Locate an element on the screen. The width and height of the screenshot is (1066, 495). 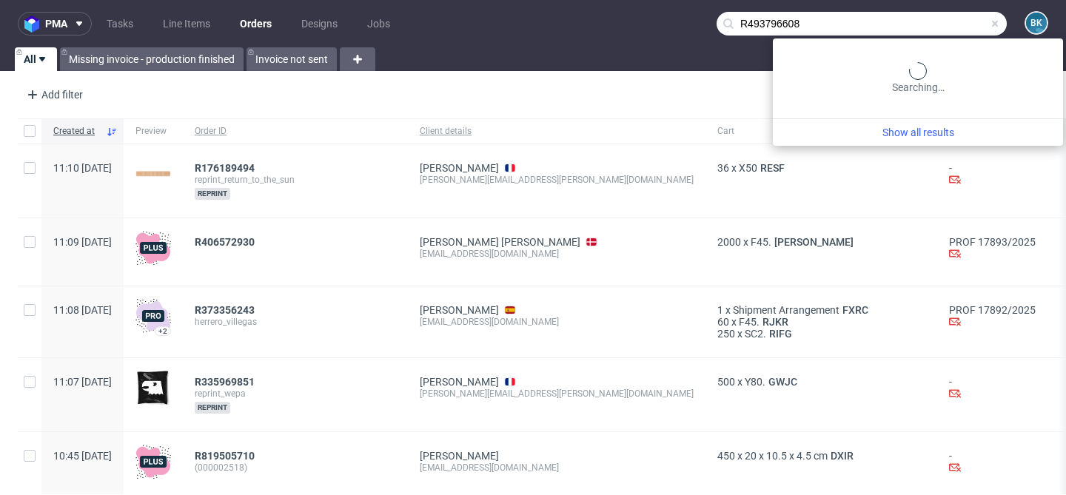
span: 2000 is located at coordinates (729, 242).